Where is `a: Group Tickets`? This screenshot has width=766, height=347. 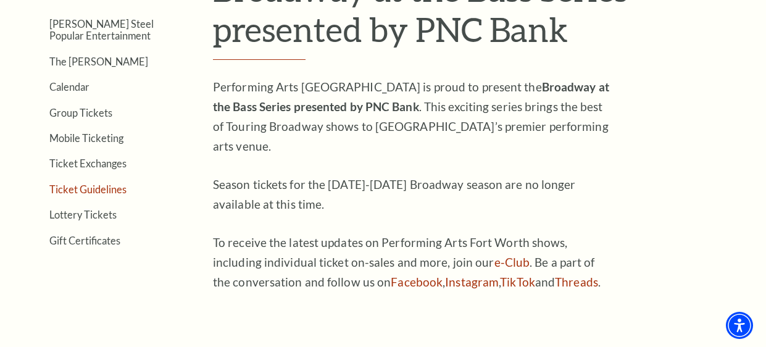
a: Group Tickets is located at coordinates (81, 112).